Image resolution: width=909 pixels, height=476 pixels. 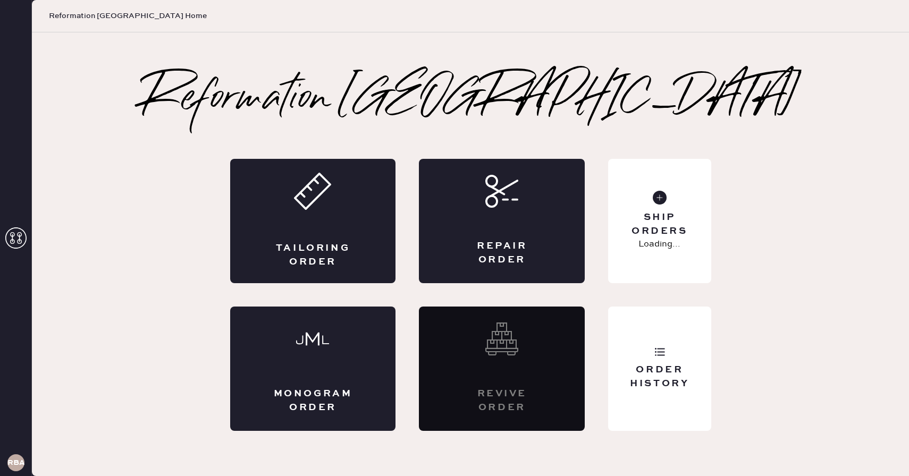 I want to click on div: Revive order, so click(x=502, y=401).